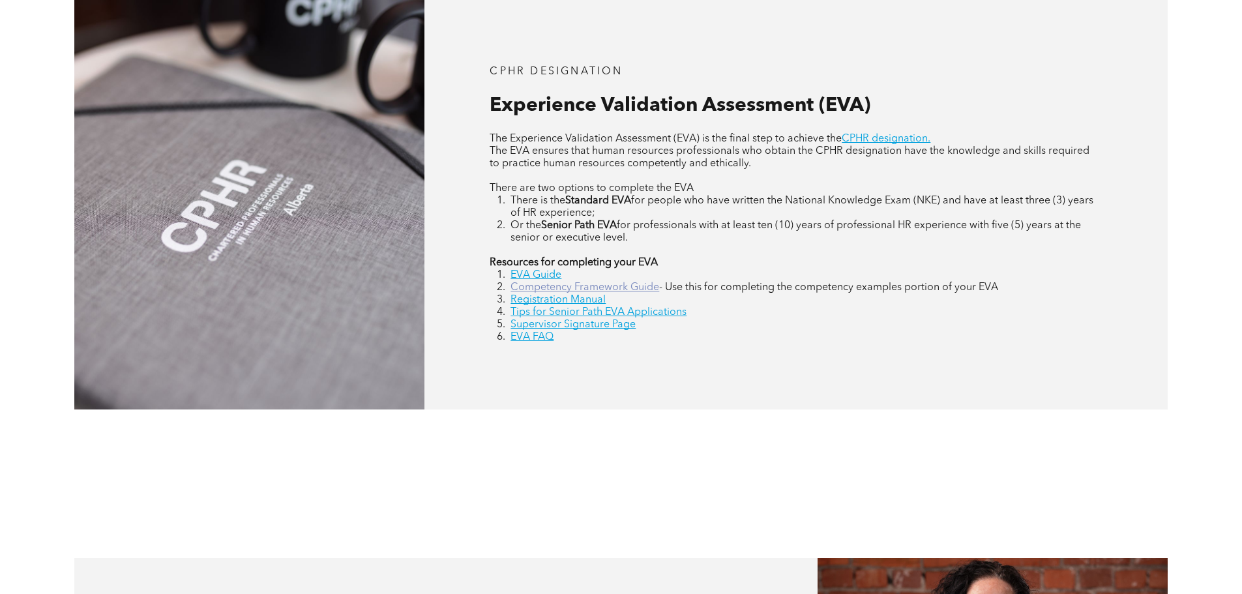  Describe the element at coordinates (790, 157) in the screenshot. I see `span: The EVA ensures that human resources professionals who obtain the CPHR designation have the knowl...` at that location.